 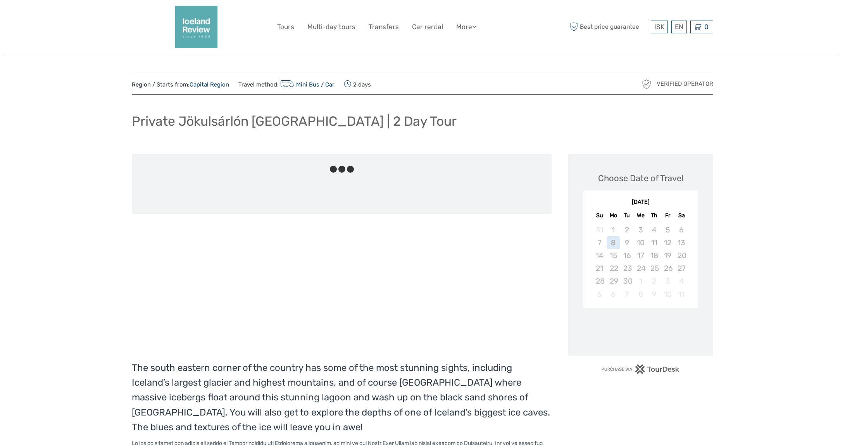 I want to click on div: Not available Tuesday, September 30th, 2025, so click(x=627, y=281).